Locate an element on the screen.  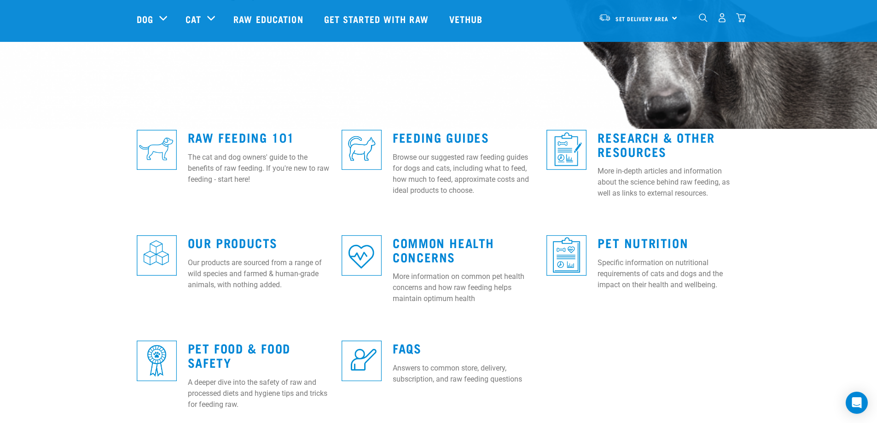
img: home-icon-1@2x.png is located at coordinates (703, 17).